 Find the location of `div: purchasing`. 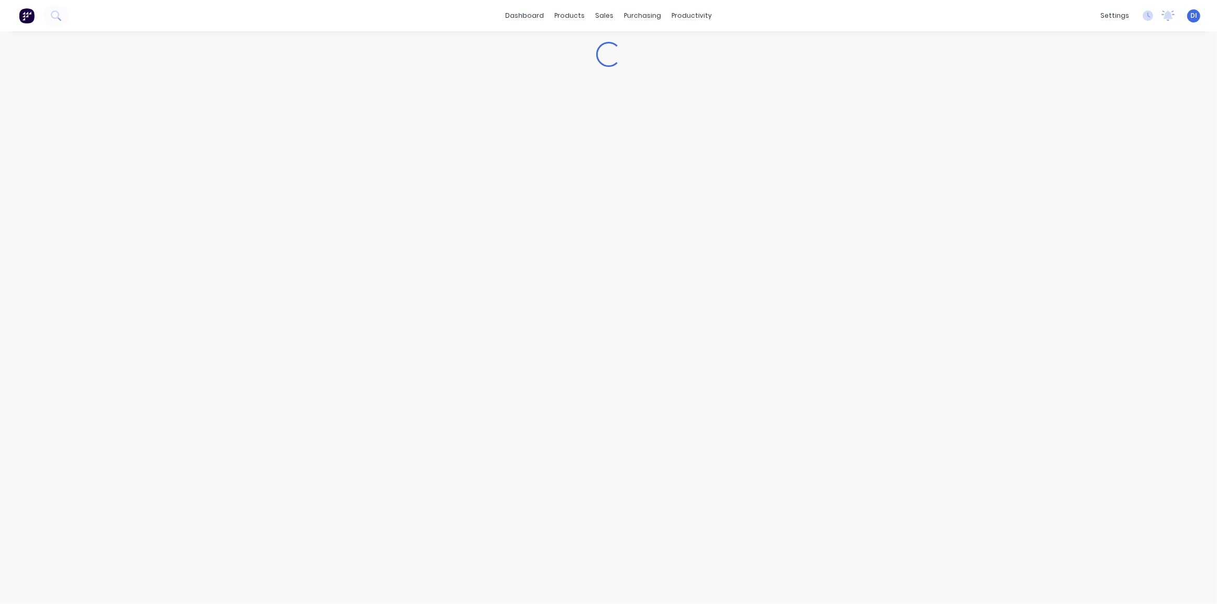

div: purchasing is located at coordinates (642, 16).